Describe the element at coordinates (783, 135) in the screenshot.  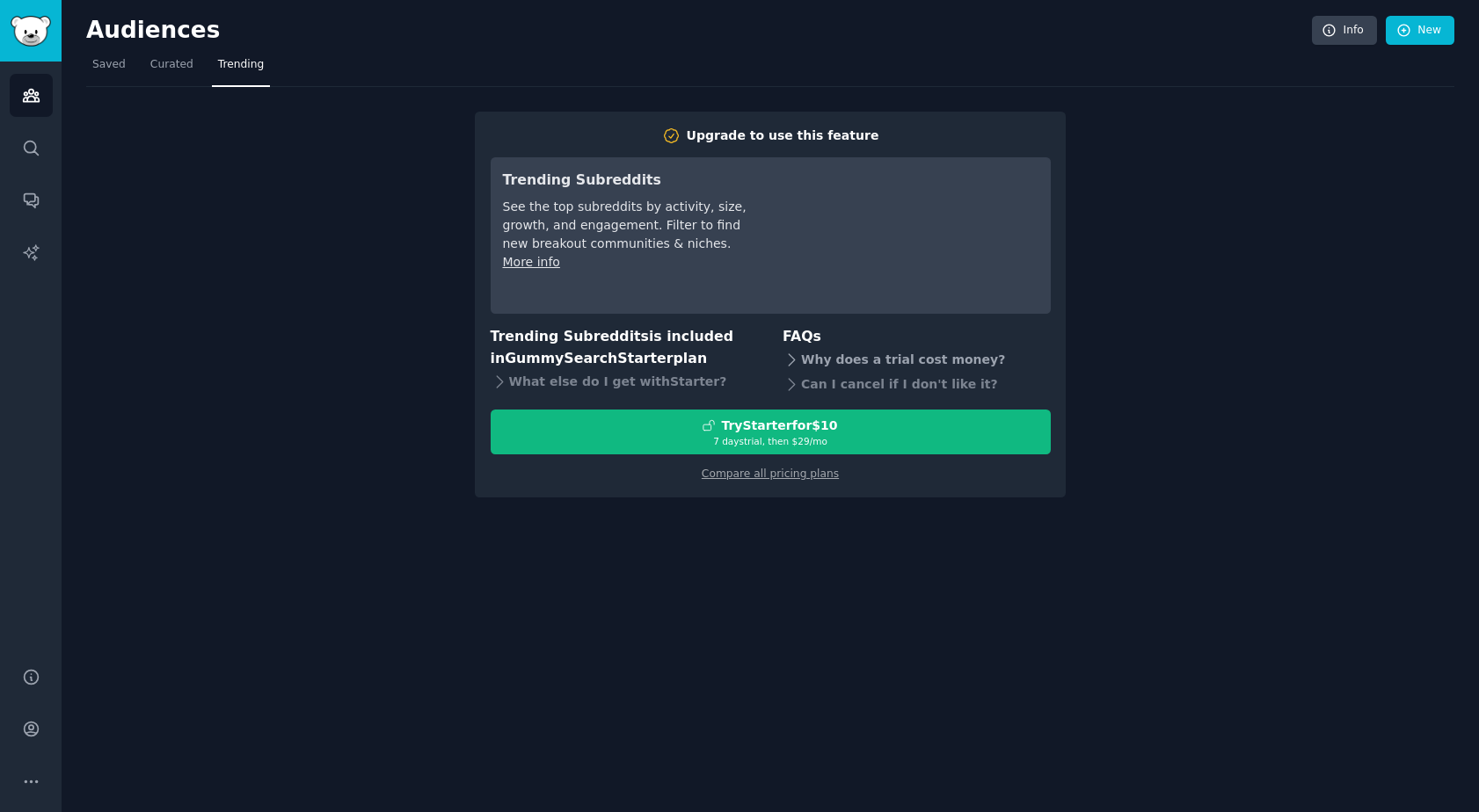
I see `div: Upgrade to use this feature` at that location.